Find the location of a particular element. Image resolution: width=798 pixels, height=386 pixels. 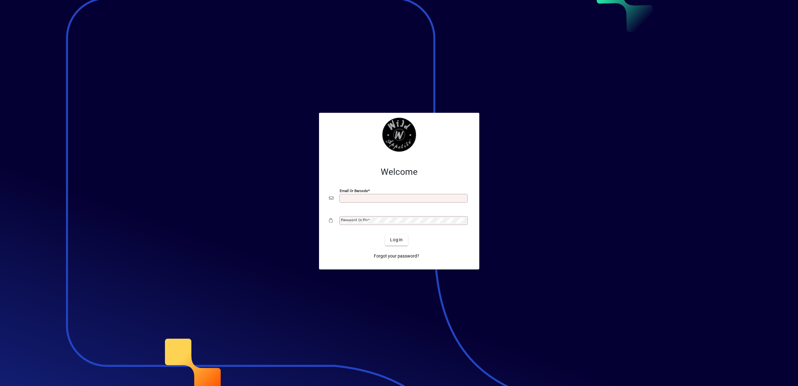

button: Login is located at coordinates (396, 240).